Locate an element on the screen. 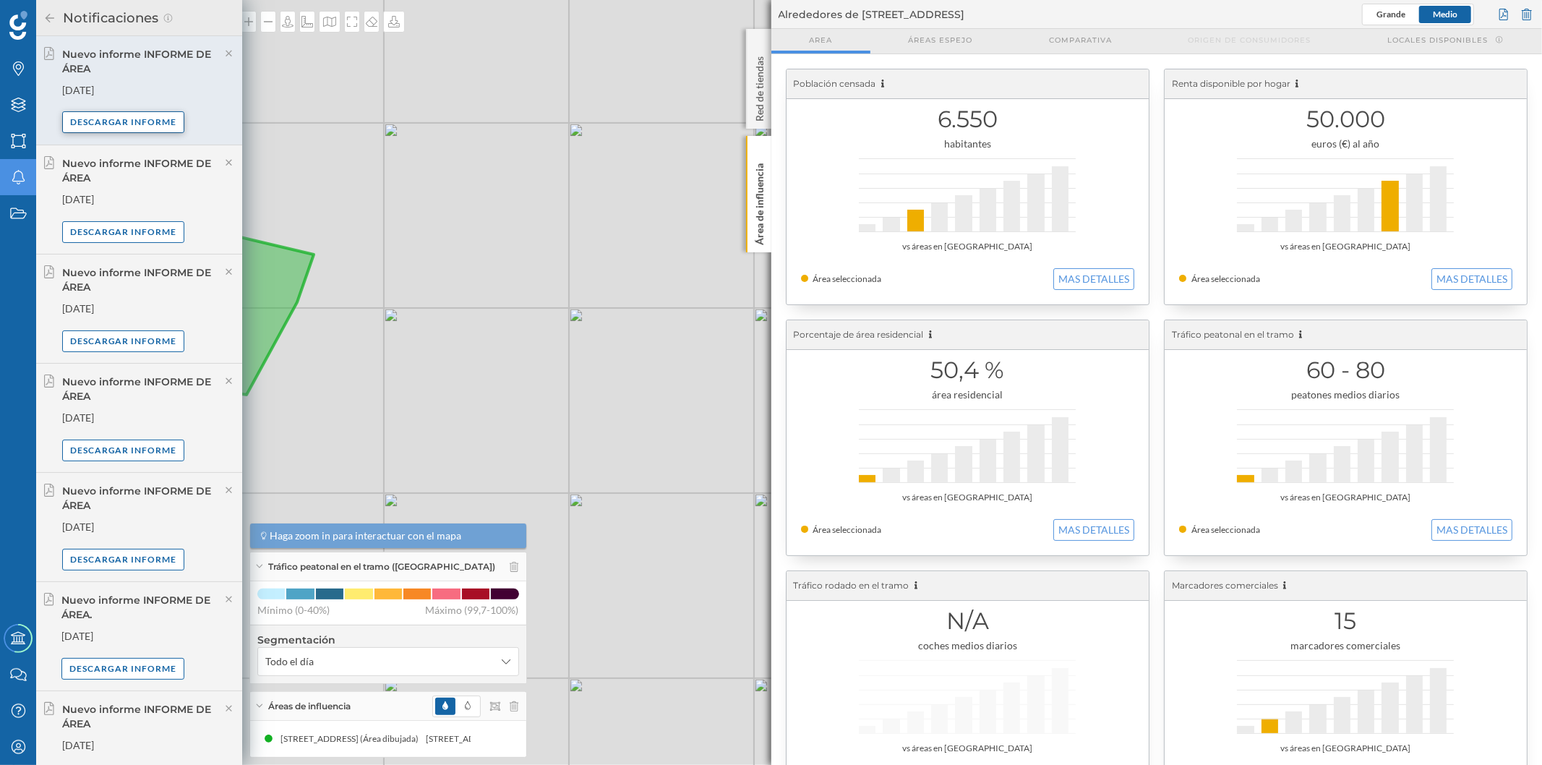  span: Origen de consumidores is located at coordinates (1250, 40).